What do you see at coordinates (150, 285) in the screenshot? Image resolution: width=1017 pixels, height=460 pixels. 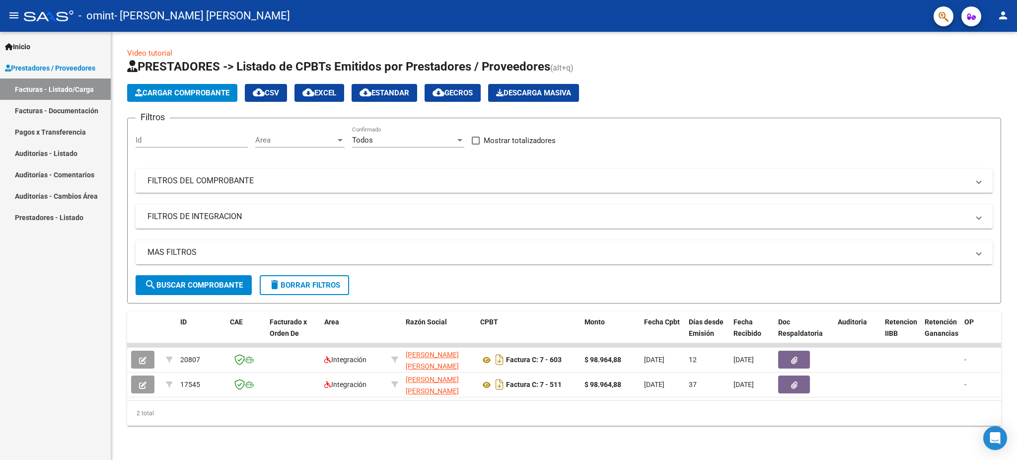 I see `mat-icon: search` at bounding box center [150, 285].